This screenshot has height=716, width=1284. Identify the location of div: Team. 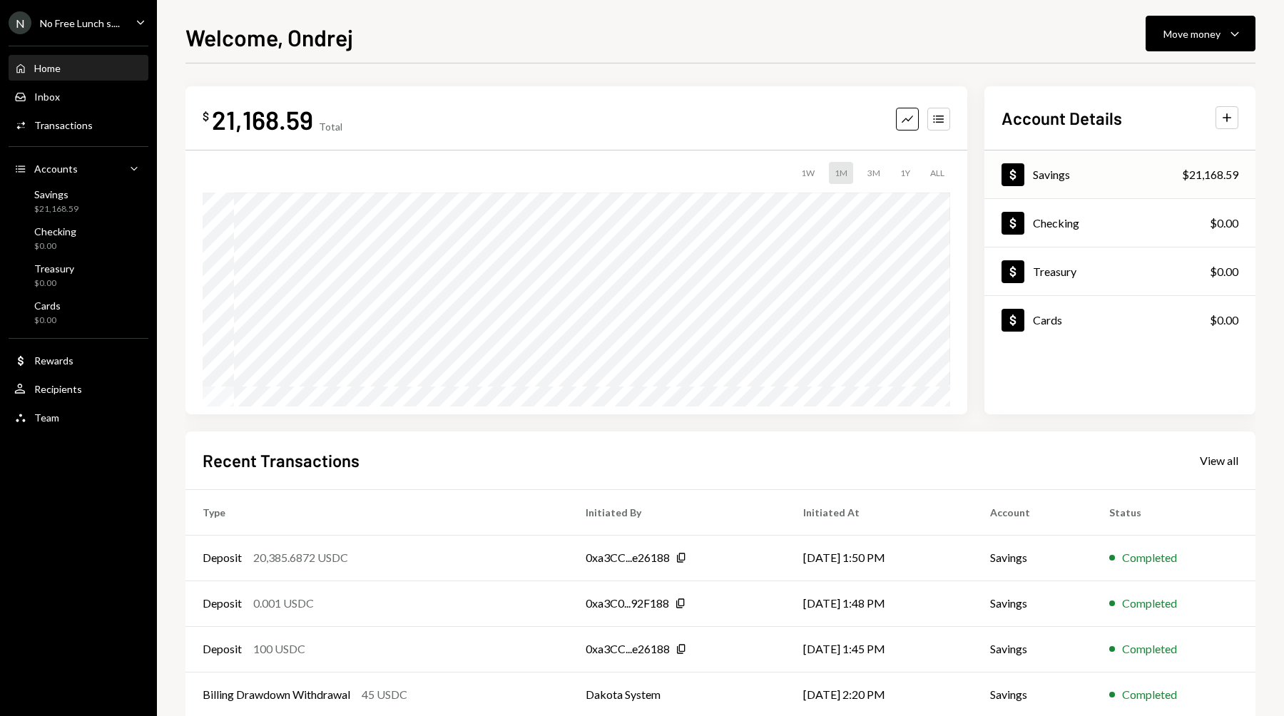
(46, 417).